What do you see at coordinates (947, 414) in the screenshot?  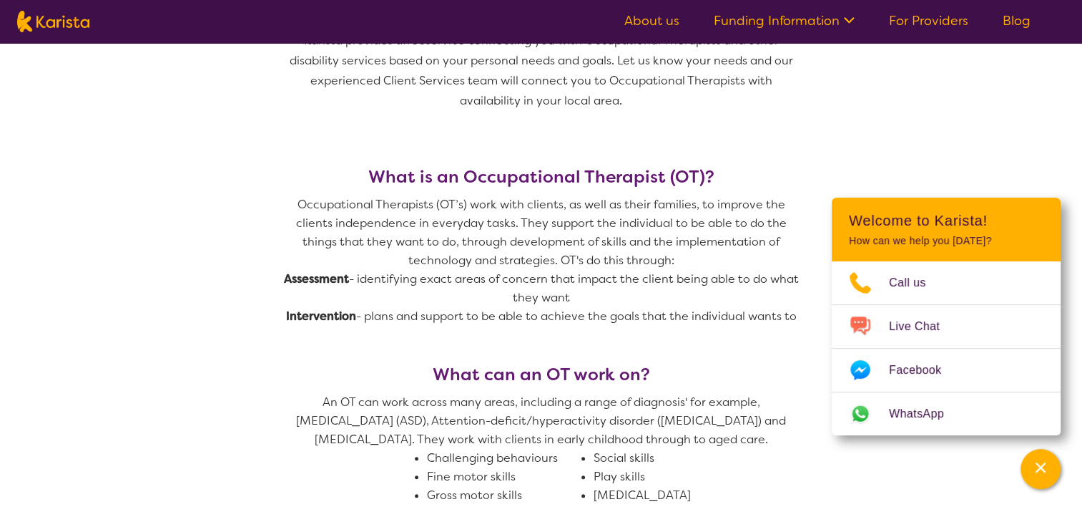 I see `a: Web link opens in a new tab.` at bounding box center [947, 414].